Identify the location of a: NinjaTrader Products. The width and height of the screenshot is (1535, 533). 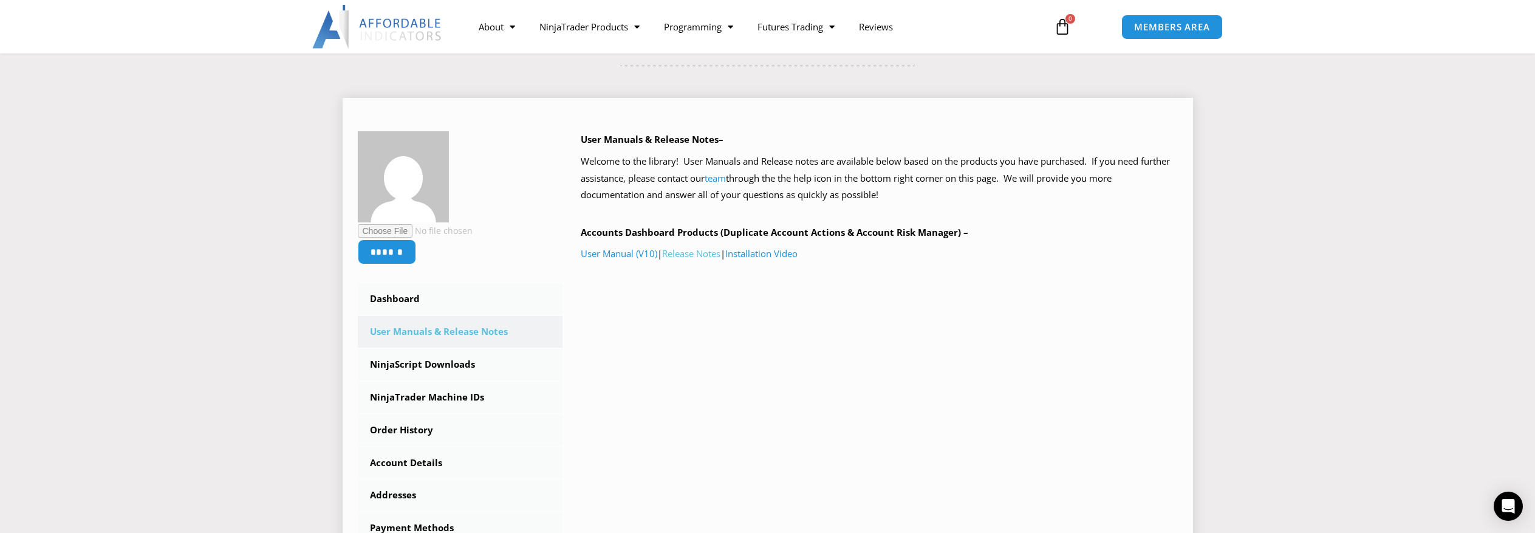
(589, 27).